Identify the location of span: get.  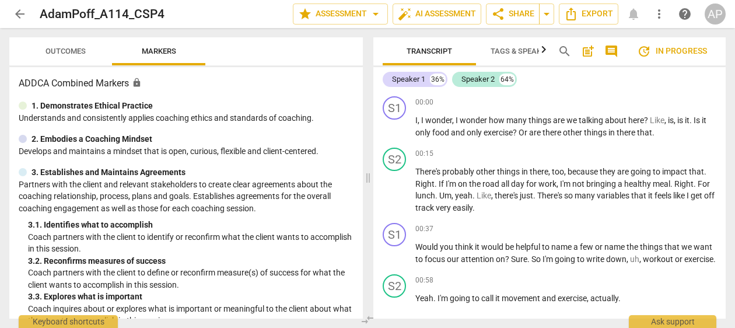
(697, 195).